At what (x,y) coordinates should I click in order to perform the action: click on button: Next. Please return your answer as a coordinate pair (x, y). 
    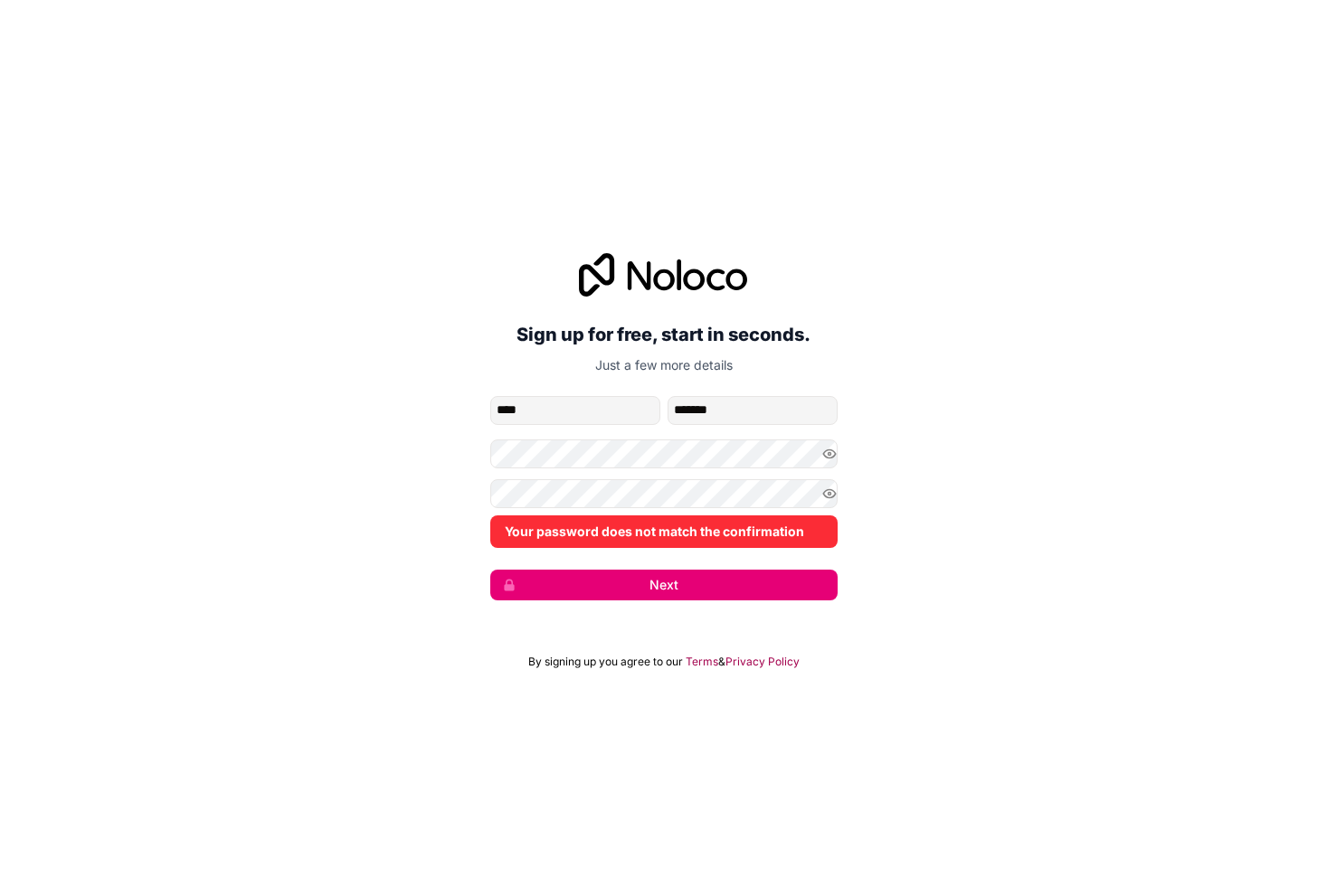
    Looking at the image, I should click on (664, 585).